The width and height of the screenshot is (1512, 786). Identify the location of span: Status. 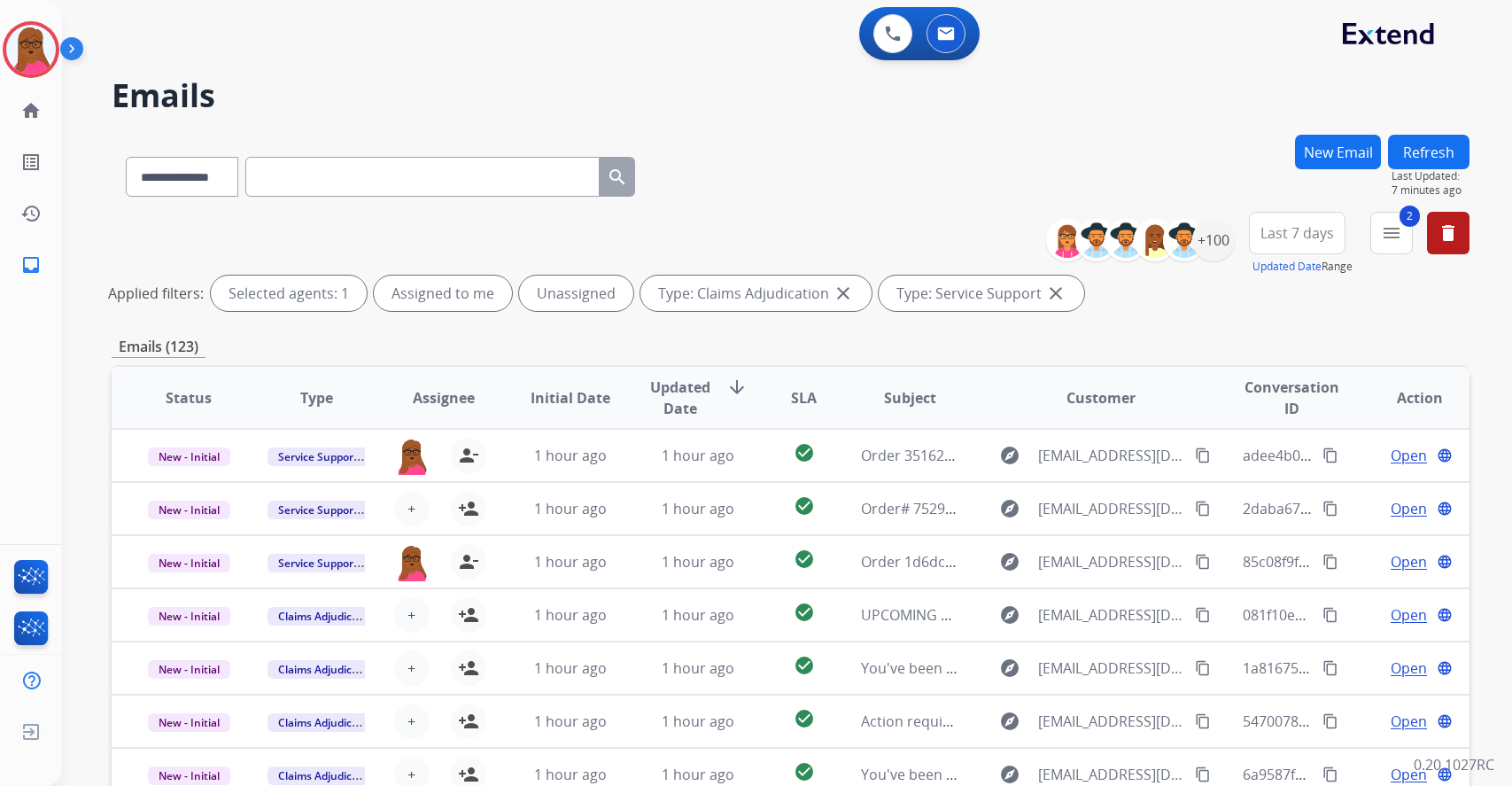
(189, 397).